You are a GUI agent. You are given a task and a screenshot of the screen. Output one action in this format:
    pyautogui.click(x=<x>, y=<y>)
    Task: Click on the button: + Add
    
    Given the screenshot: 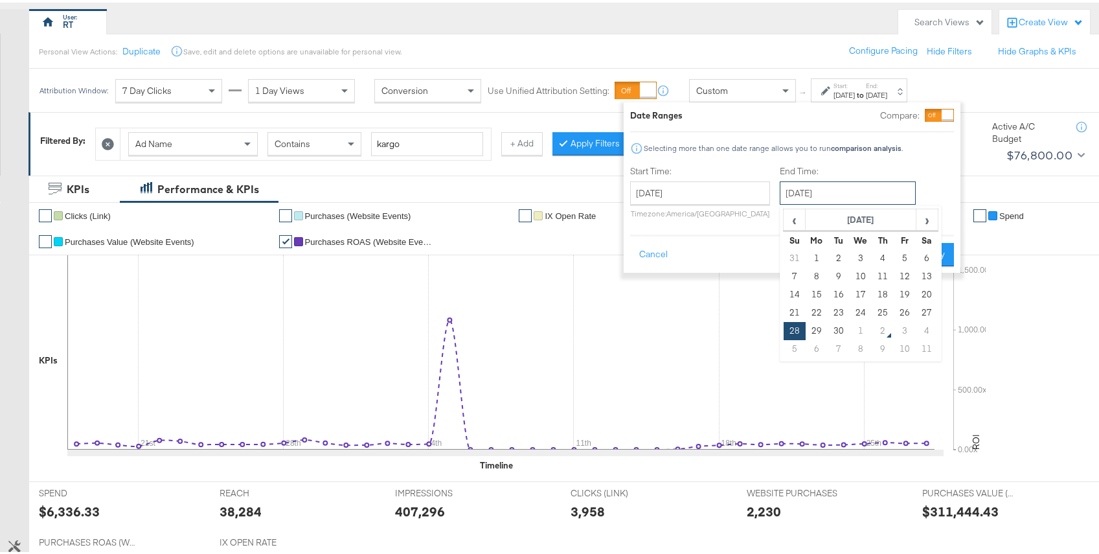 What is the action you would take?
    pyautogui.click(x=522, y=141)
    